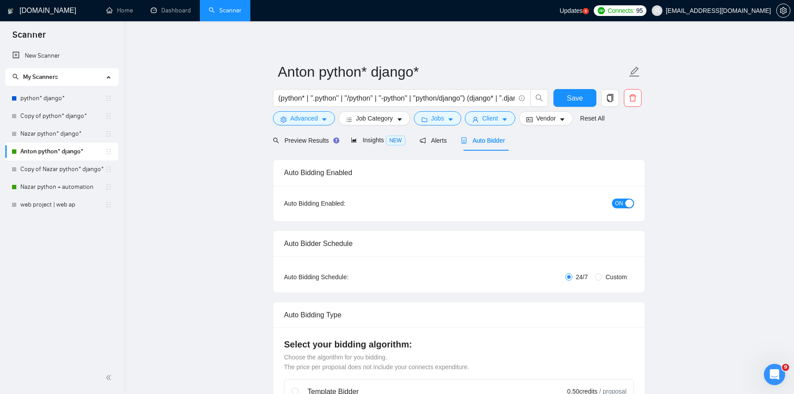  What do you see at coordinates (586, 11) in the screenshot?
I see `a: 5` at bounding box center [586, 11].